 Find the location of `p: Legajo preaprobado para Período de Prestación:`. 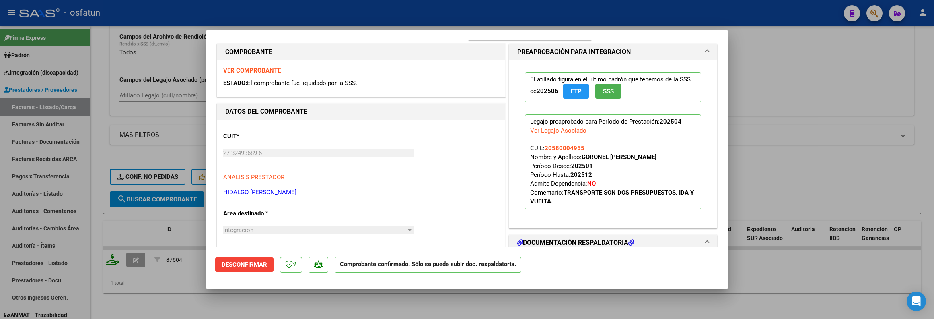

p: Legajo preaprobado para Período de Prestación: is located at coordinates (613, 162).